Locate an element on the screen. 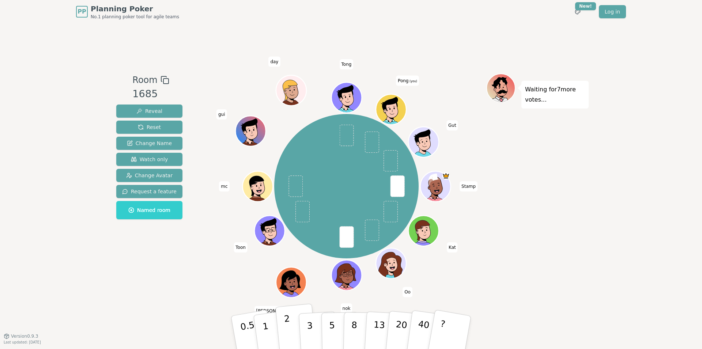 Image resolution: width=702 pixels, height=349 pixels. button: Watch only is located at coordinates (149, 159).